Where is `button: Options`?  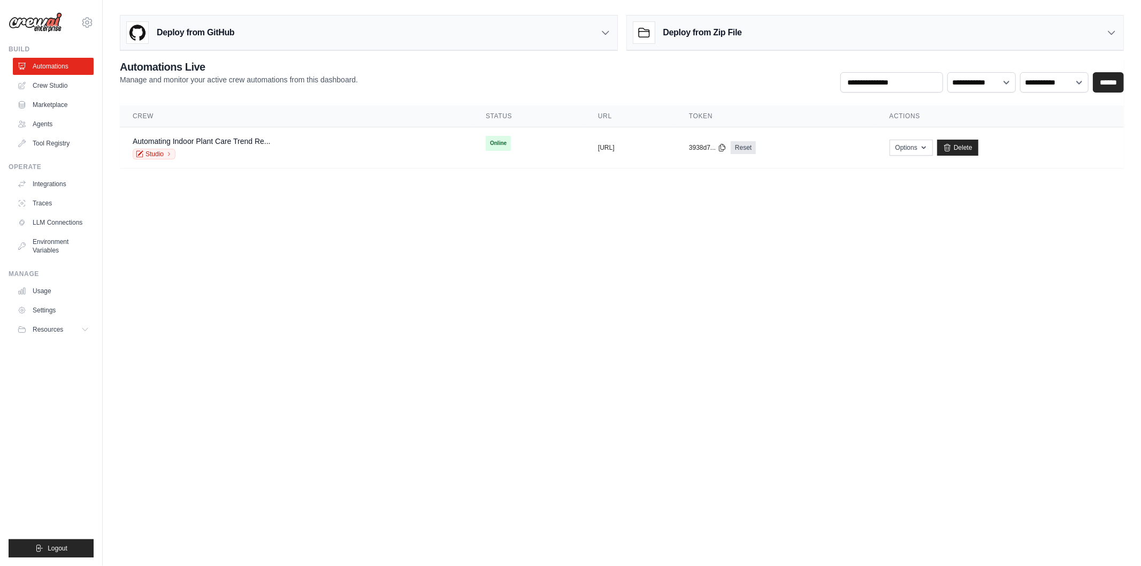 button: Options is located at coordinates (911, 148).